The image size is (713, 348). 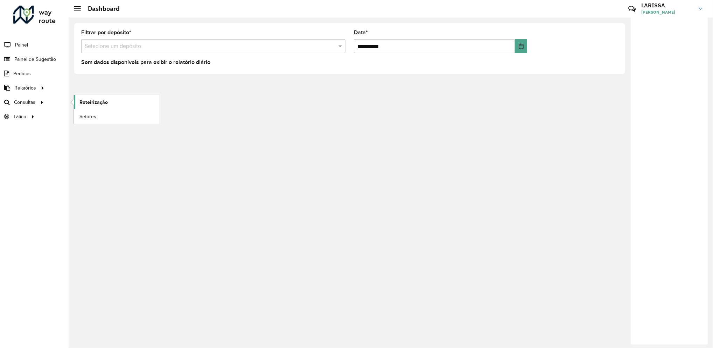 I want to click on h2: Dashboard, so click(x=100, y=9).